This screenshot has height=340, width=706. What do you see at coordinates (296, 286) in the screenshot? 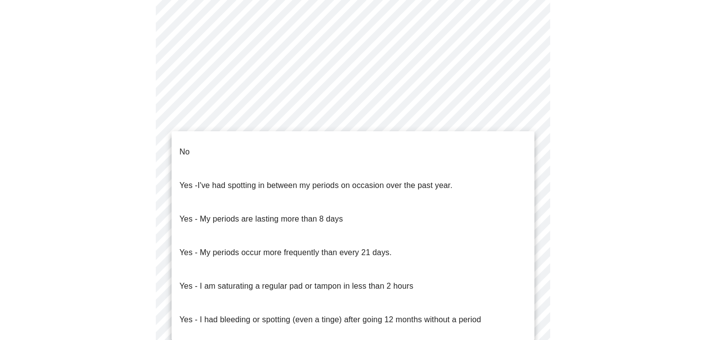
I see `p: Yes - I am saturating a regular pad or tampon in less than 2 hours` at bounding box center [296, 286].